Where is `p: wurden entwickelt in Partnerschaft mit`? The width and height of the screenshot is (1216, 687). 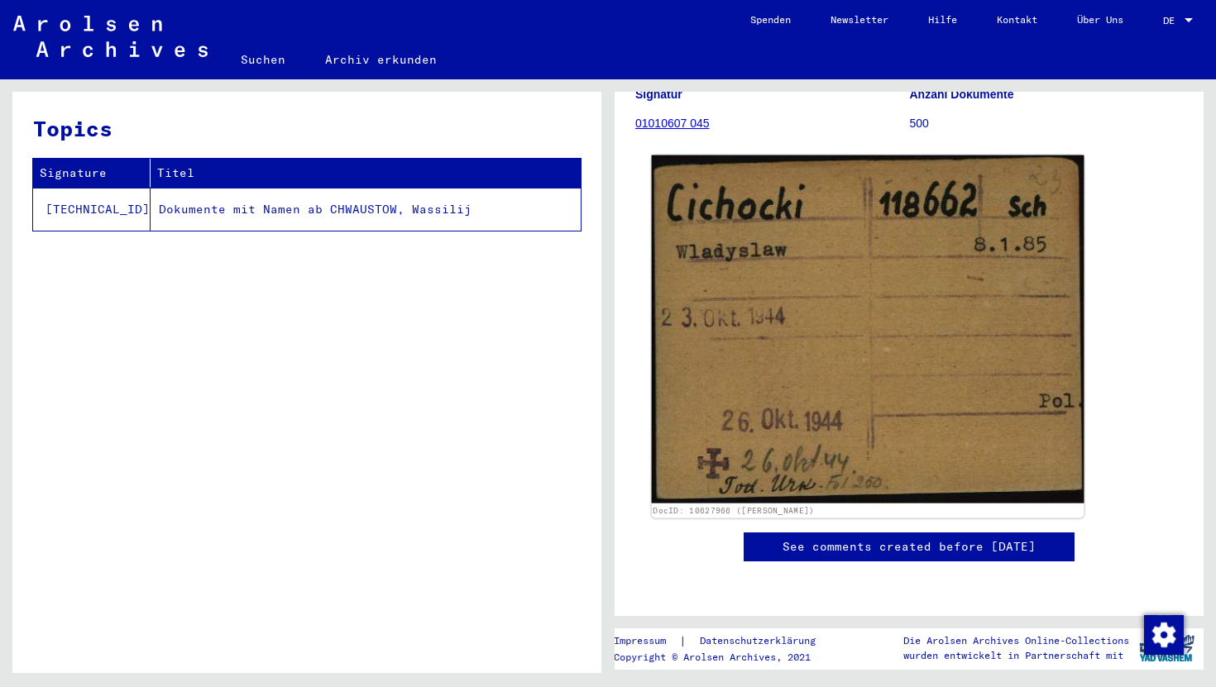
p: wurden entwickelt in Partnerschaft mit is located at coordinates (1016, 656).